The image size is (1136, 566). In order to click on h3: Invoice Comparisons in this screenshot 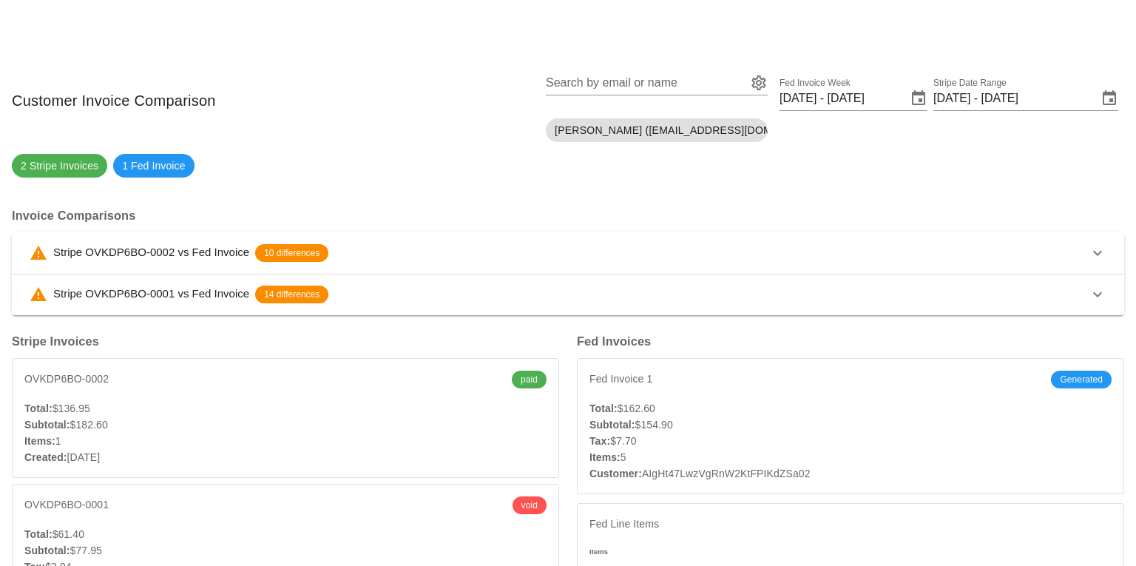, I will do `click(568, 215)`.